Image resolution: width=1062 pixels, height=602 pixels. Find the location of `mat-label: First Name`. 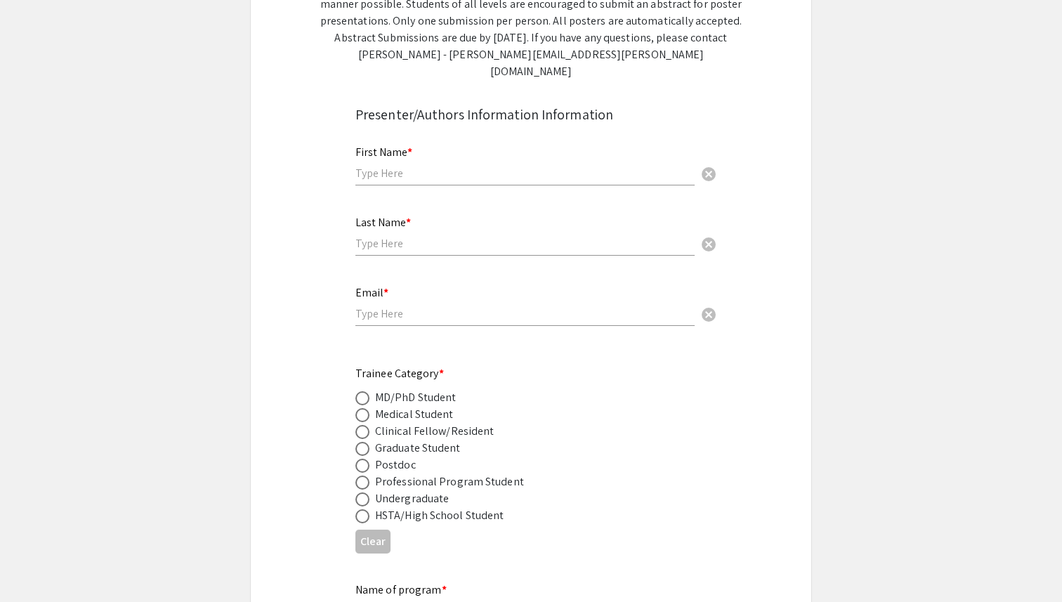

mat-label: First Name is located at coordinates (383, 152).